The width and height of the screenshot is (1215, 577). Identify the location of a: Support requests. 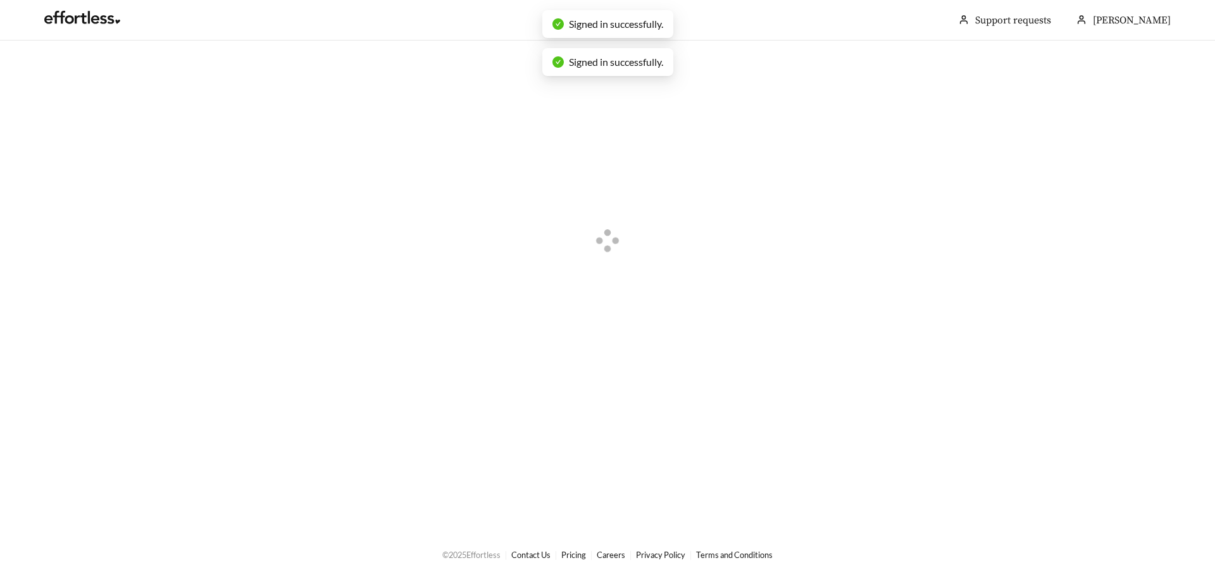
(1013, 20).